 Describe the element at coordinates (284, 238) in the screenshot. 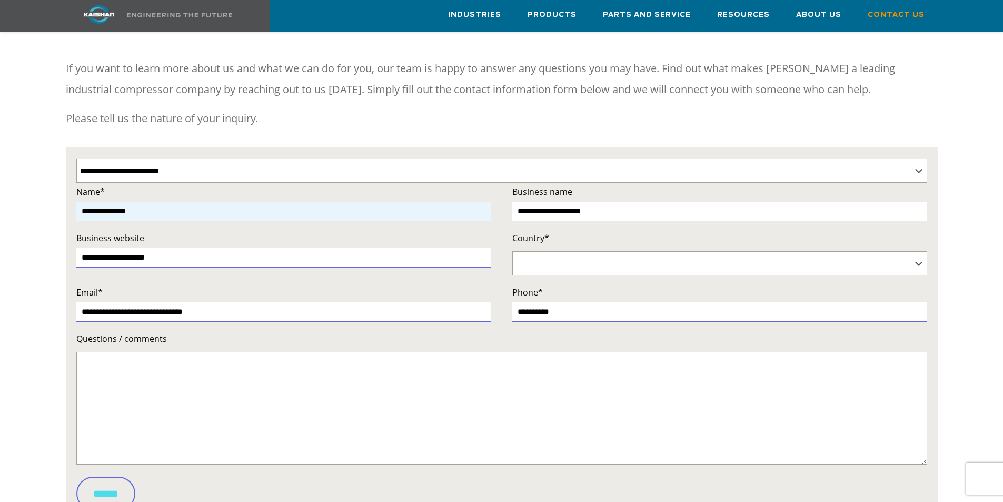

I see `label: Business website` at that location.